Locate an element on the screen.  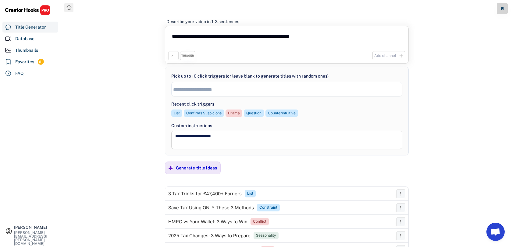
div: Database is located at coordinates (25, 39).